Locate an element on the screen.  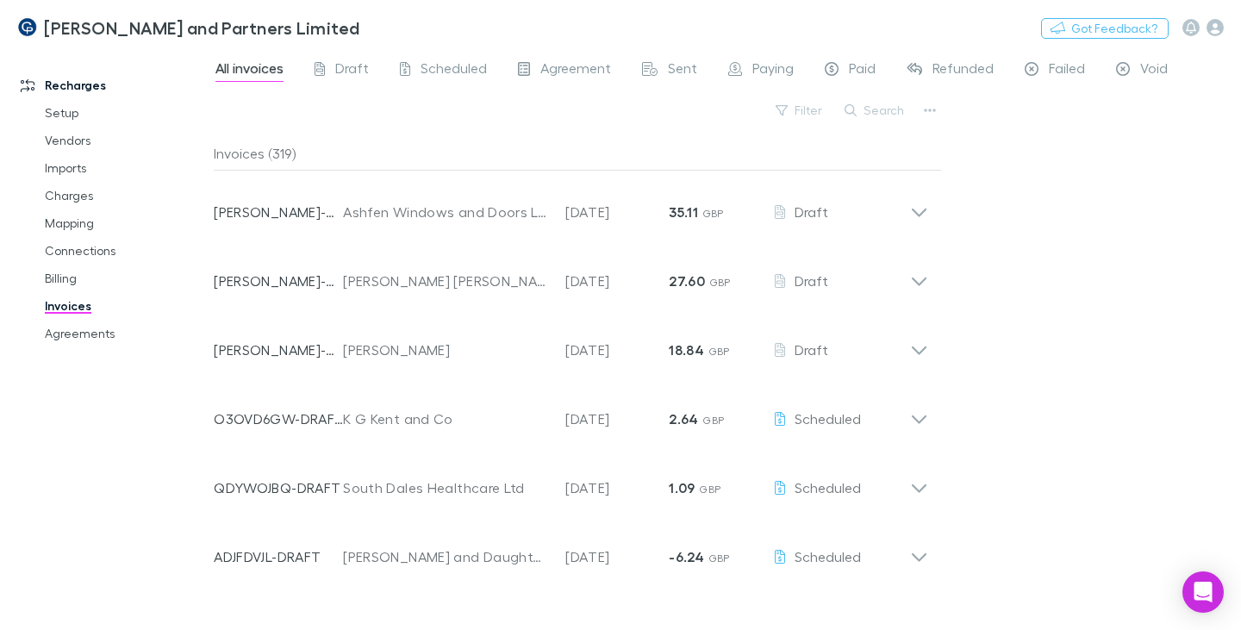
p: QDYWOJBQ-DRAFT is located at coordinates (278, 488).